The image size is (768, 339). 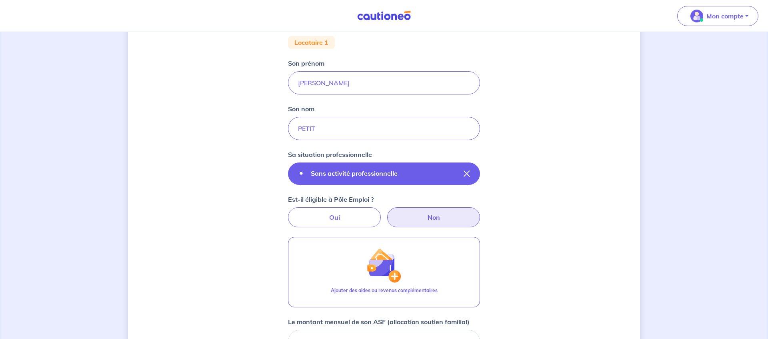 What do you see at coordinates (384, 83) in the screenshot?
I see `input: John` at bounding box center [384, 83].